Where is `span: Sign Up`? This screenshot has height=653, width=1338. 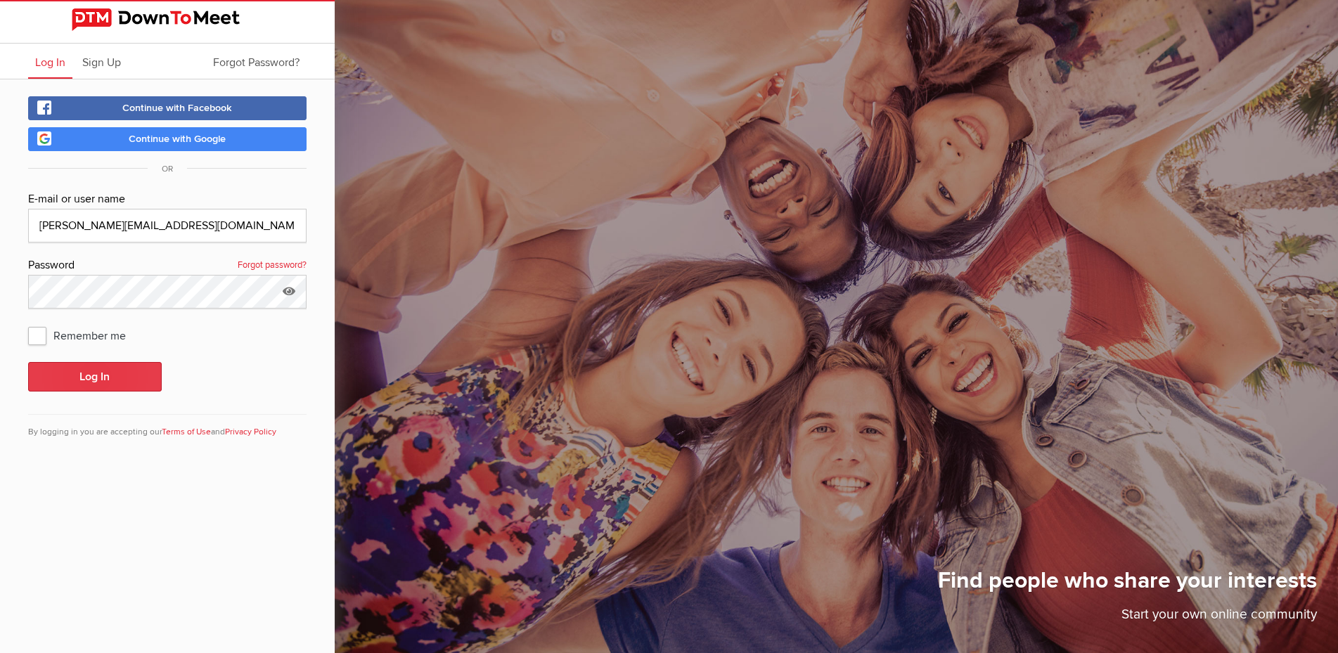 span: Sign Up is located at coordinates (101, 63).